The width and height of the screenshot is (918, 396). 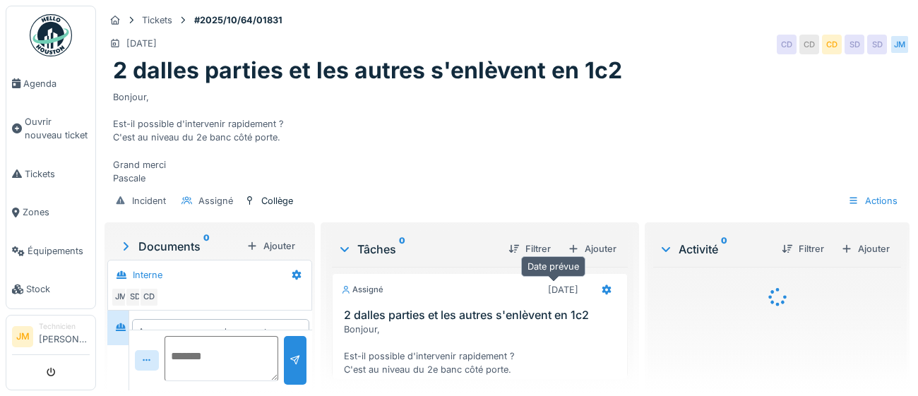 I want to click on h1: 2 dalles parties et les autres s'enlèvent en 1c2, so click(x=367, y=71).